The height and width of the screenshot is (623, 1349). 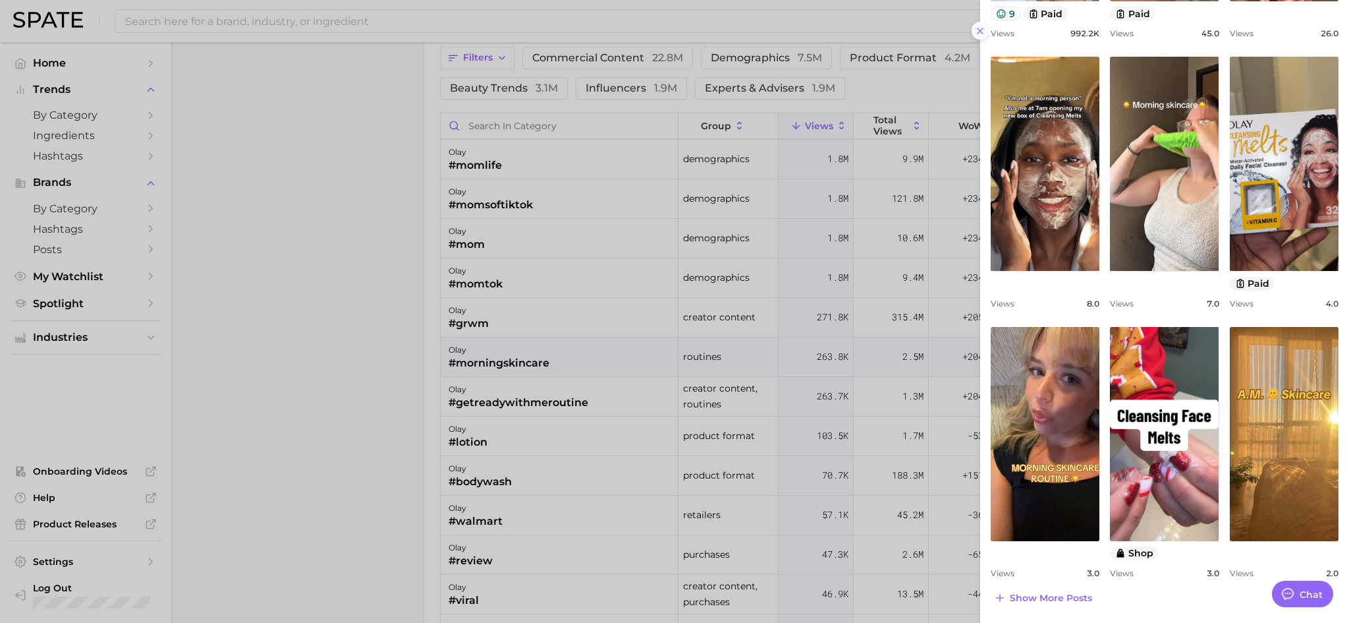 I want to click on button: shop, so click(x=1135, y=553).